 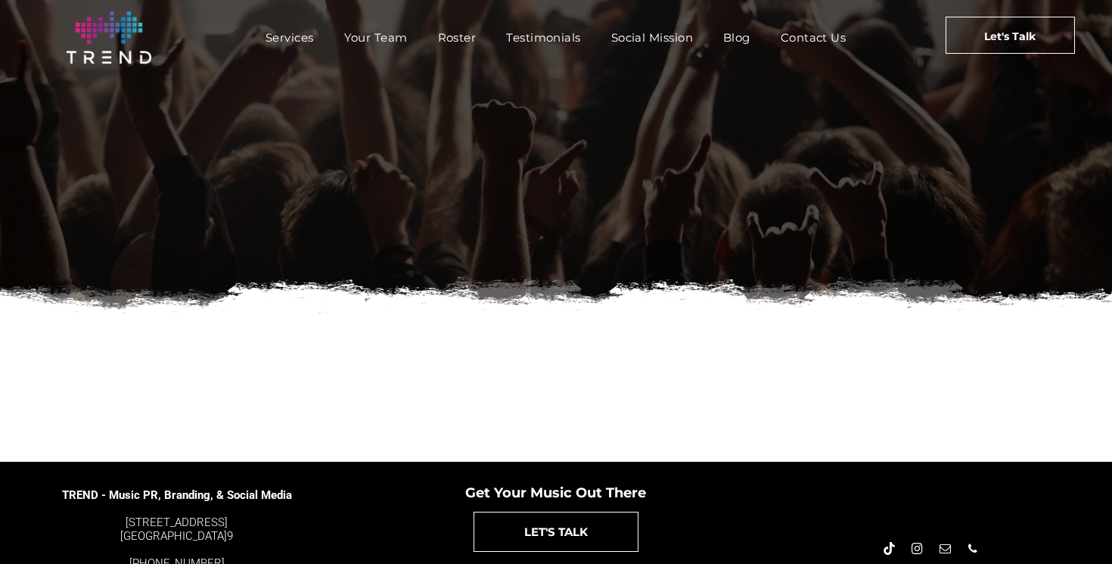 I want to click on div: Chat Widget, so click(x=1075, y=527).